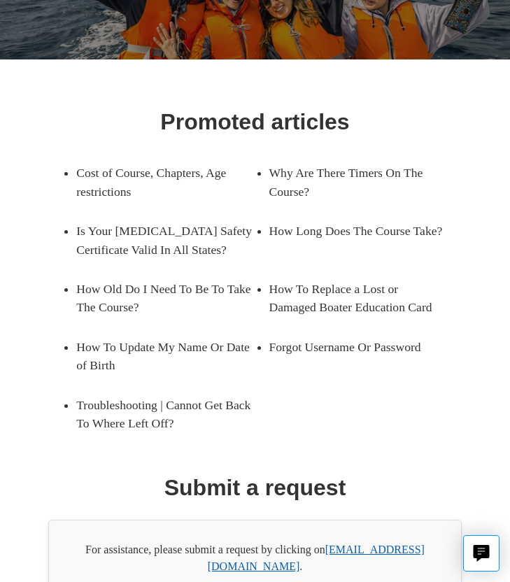 This screenshot has width=510, height=582. Describe the element at coordinates (165, 414) in the screenshot. I see `a: Troubleshooting | Cannot Get Back To Where Left Off?` at that location.